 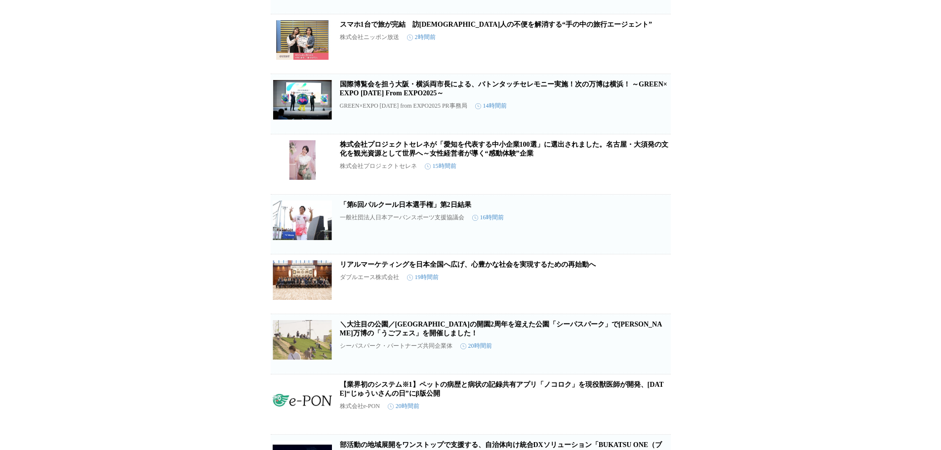 I want to click on a: 株式会社プロジェクトセレネが「愛知を代表する中小企業100選」に選出されました。名古屋・大須発の文化を観光資源として世界へ～女性経営者が導く“感動体験”企業, so click(x=504, y=149).